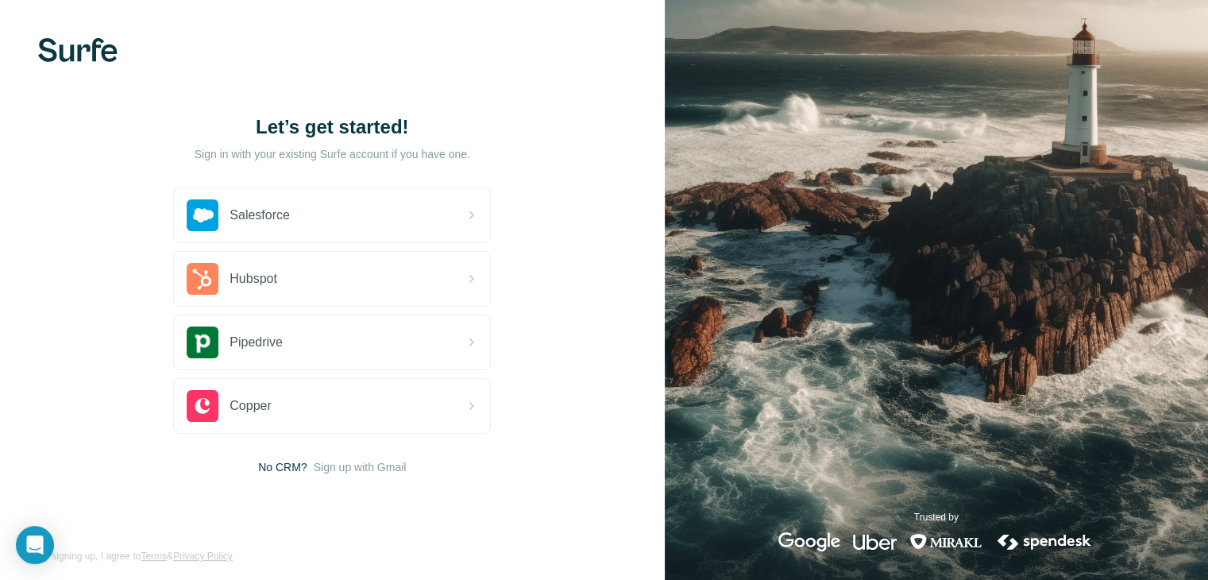 The image size is (1208, 580). Describe the element at coordinates (203, 279) in the screenshot. I see `img: hubspot's logo` at that location.